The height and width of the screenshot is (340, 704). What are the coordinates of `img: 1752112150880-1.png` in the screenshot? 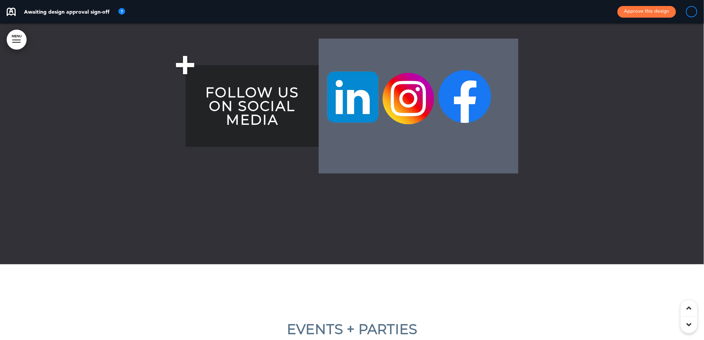 It's located at (354, 97).